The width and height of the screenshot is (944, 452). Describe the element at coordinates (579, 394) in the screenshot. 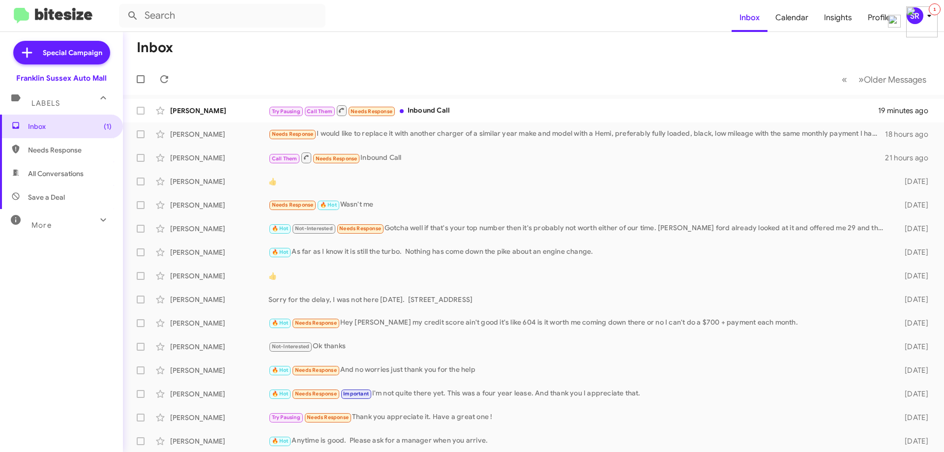

I see `div: I'm not quite there yet. This was a four year lease. And thank you I appreciate that.` at that location.